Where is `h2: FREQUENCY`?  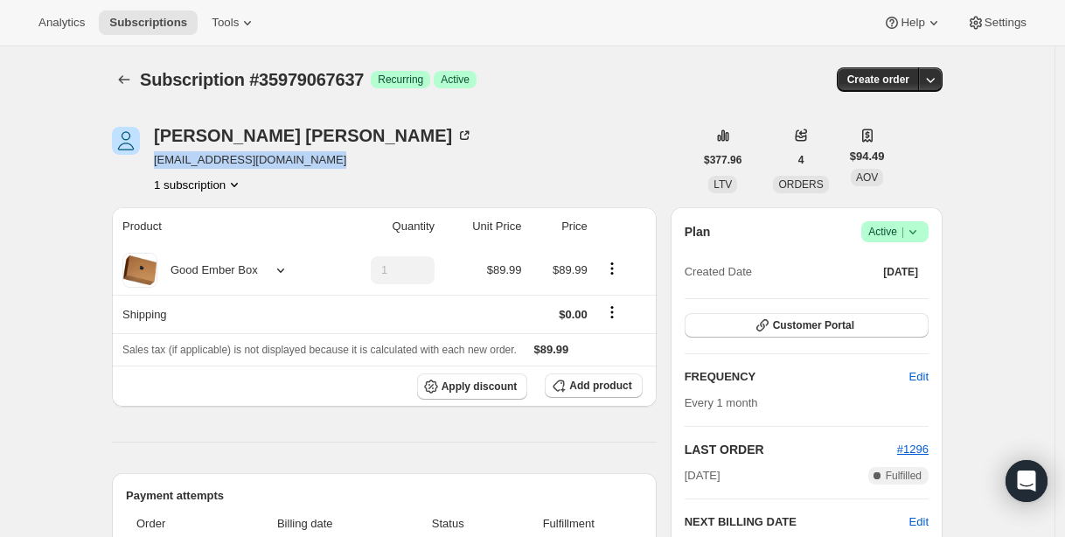
h2: FREQUENCY is located at coordinates (797, 377).